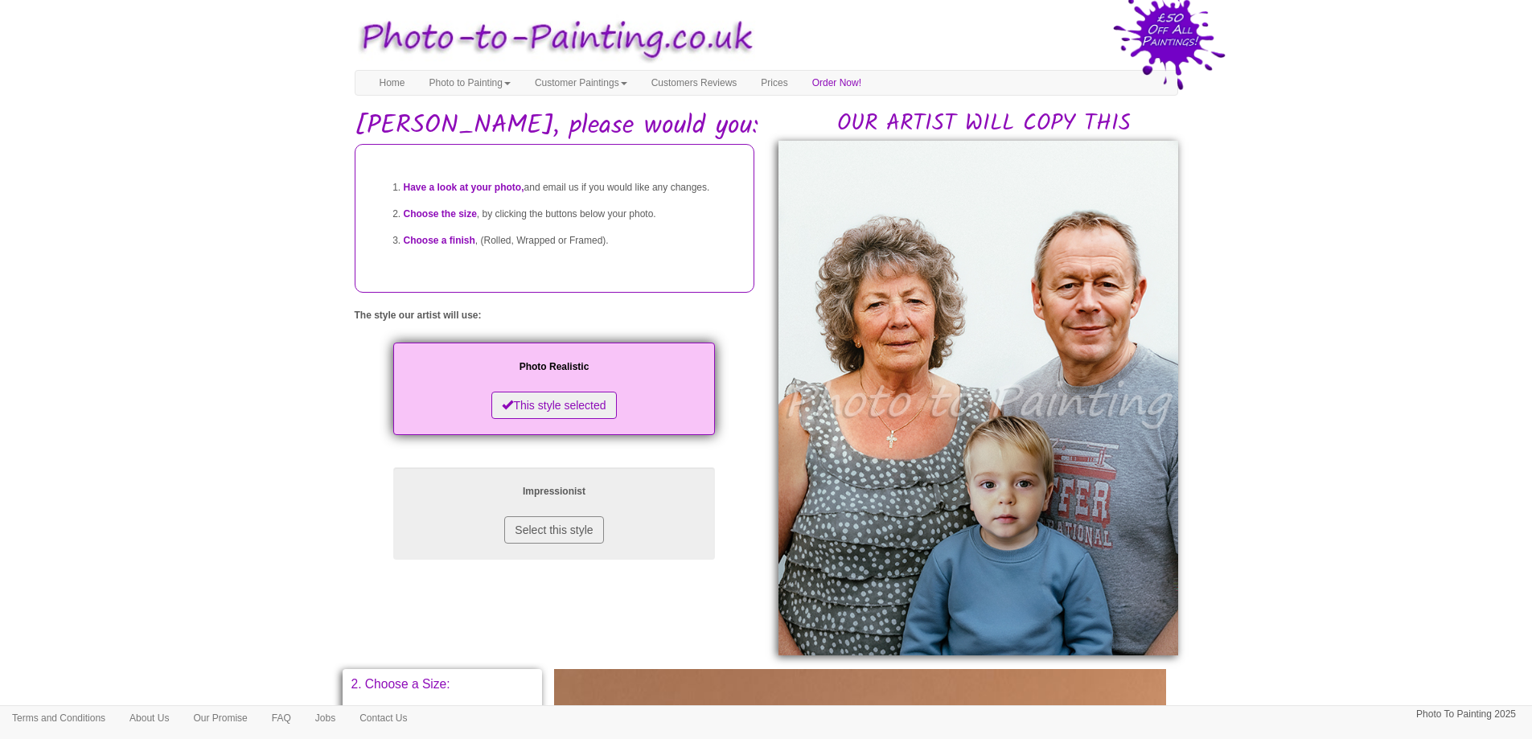 The width and height of the screenshot is (1532, 739). What do you see at coordinates (220, 718) in the screenshot?
I see `a: Our Promise` at bounding box center [220, 718].